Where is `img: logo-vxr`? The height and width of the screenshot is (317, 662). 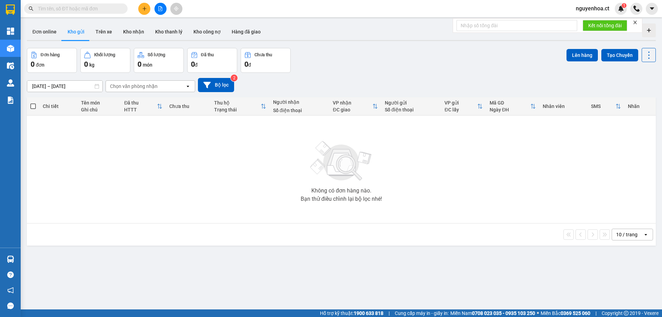 img: logo-vxr is located at coordinates (10, 10).